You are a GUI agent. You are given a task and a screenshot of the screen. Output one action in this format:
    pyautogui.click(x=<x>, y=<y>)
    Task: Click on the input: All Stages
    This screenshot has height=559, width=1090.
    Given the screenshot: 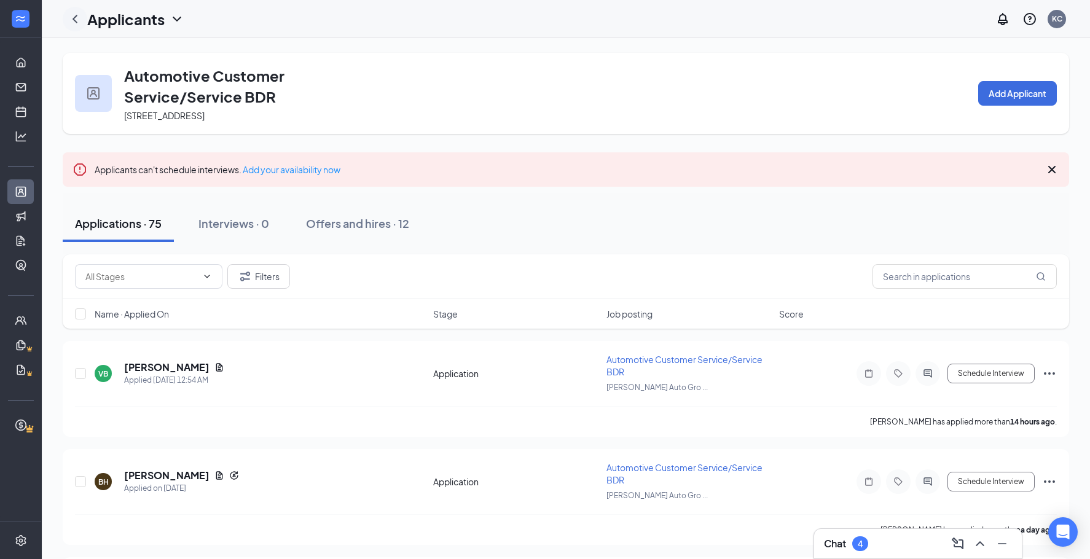 What is the action you would take?
    pyautogui.click(x=141, y=276)
    